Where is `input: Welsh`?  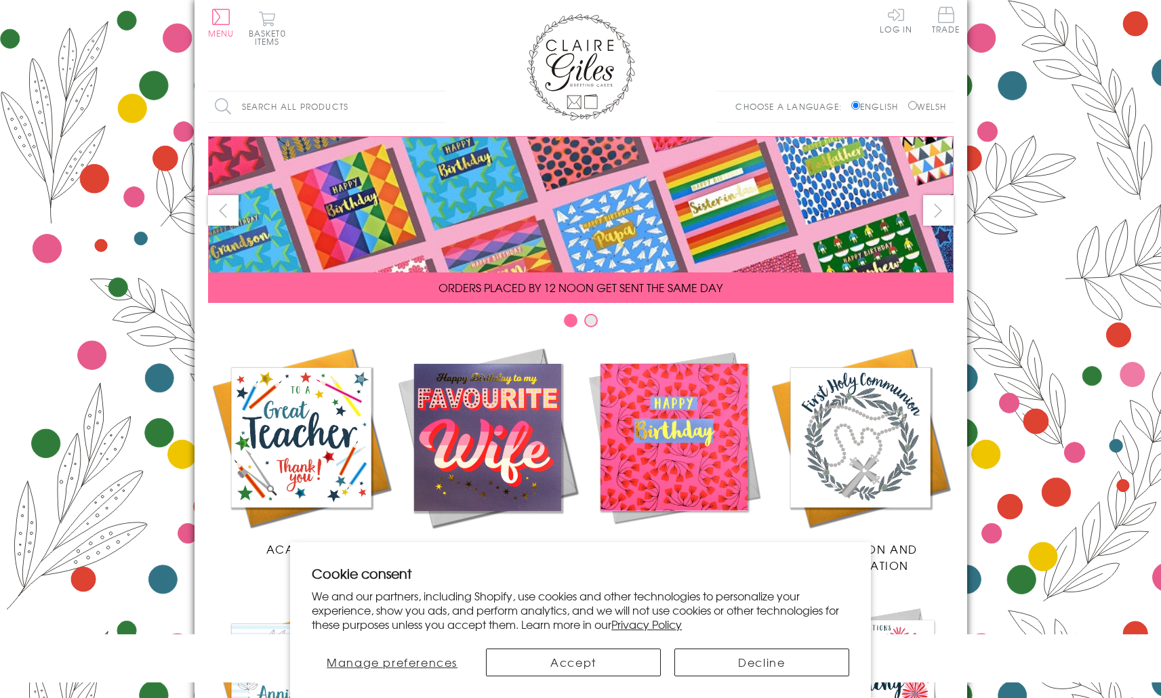
input: Welsh is located at coordinates (913, 105).